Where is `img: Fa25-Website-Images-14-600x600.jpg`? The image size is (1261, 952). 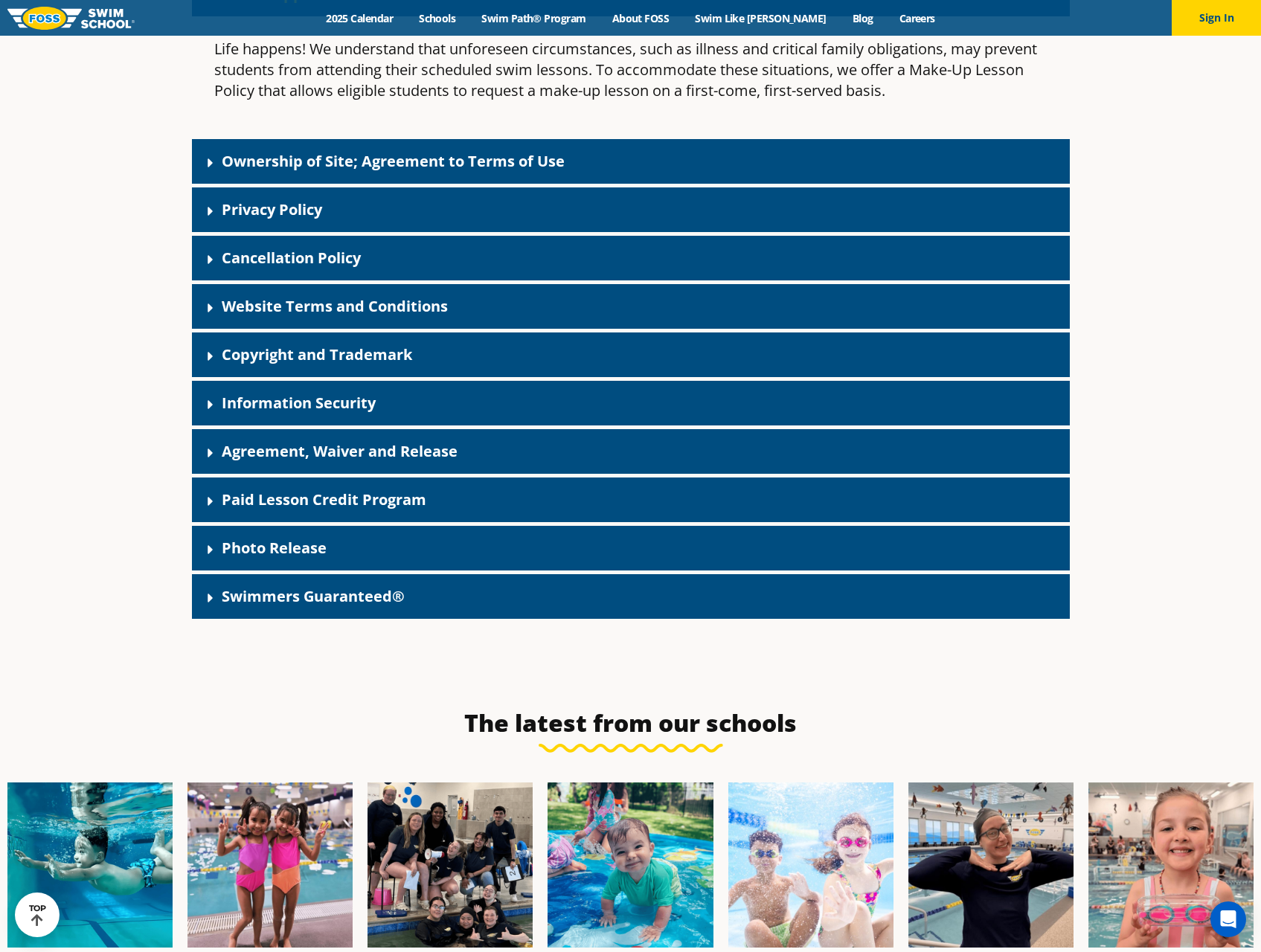 img: Fa25-Website-Images-14-600x600.jpg is located at coordinates (1170, 865).